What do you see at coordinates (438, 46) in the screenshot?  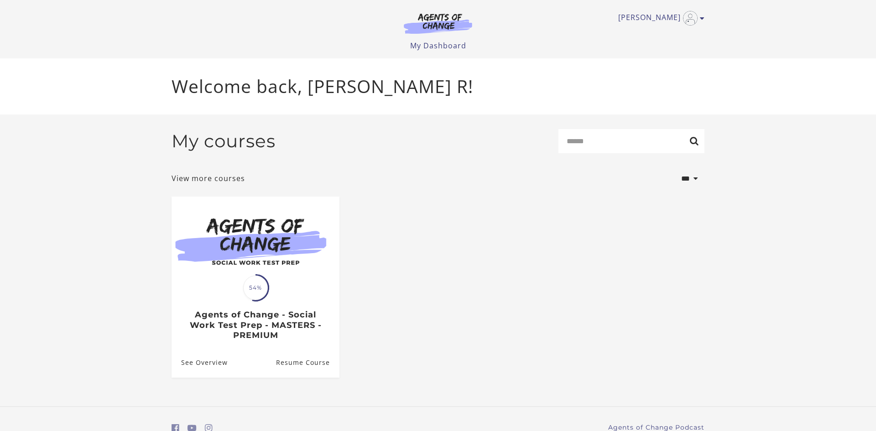 I see `a: My Dashboard` at bounding box center [438, 46].